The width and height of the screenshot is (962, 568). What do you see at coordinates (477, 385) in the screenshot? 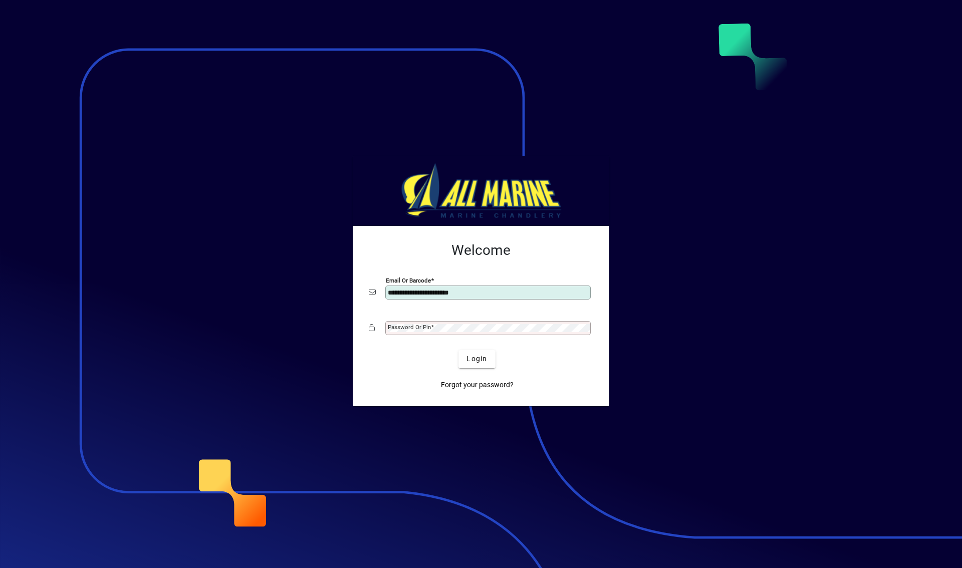
I see `span: Forgot your password?` at bounding box center [477, 385].